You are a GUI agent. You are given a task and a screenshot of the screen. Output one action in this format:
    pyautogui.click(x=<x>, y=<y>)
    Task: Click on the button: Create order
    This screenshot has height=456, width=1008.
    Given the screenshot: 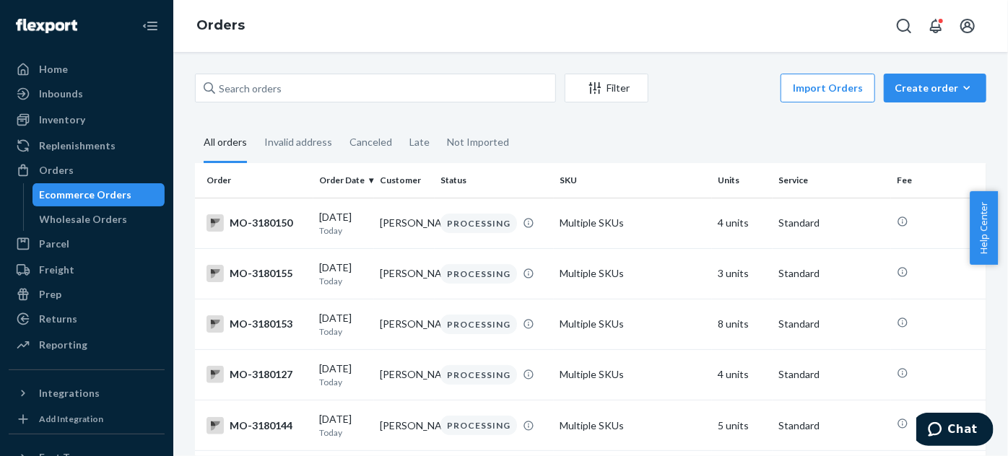 What is the action you would take?
    pyautogui.click(x=935, y=88)
    